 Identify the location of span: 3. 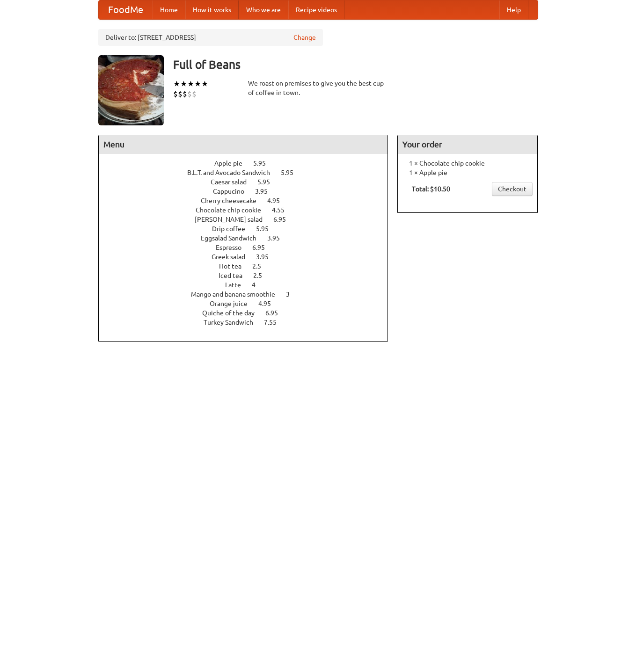
(293, 294).